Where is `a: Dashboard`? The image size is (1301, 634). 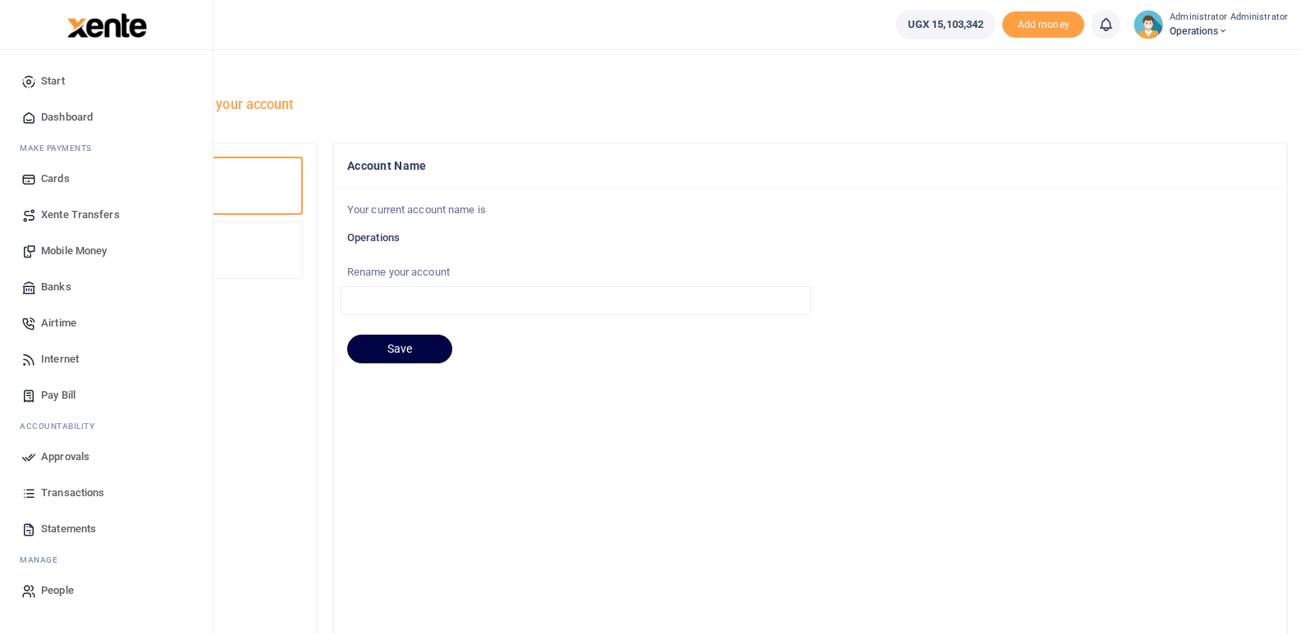 a: Dashboard is located at coordinates (106, 117).